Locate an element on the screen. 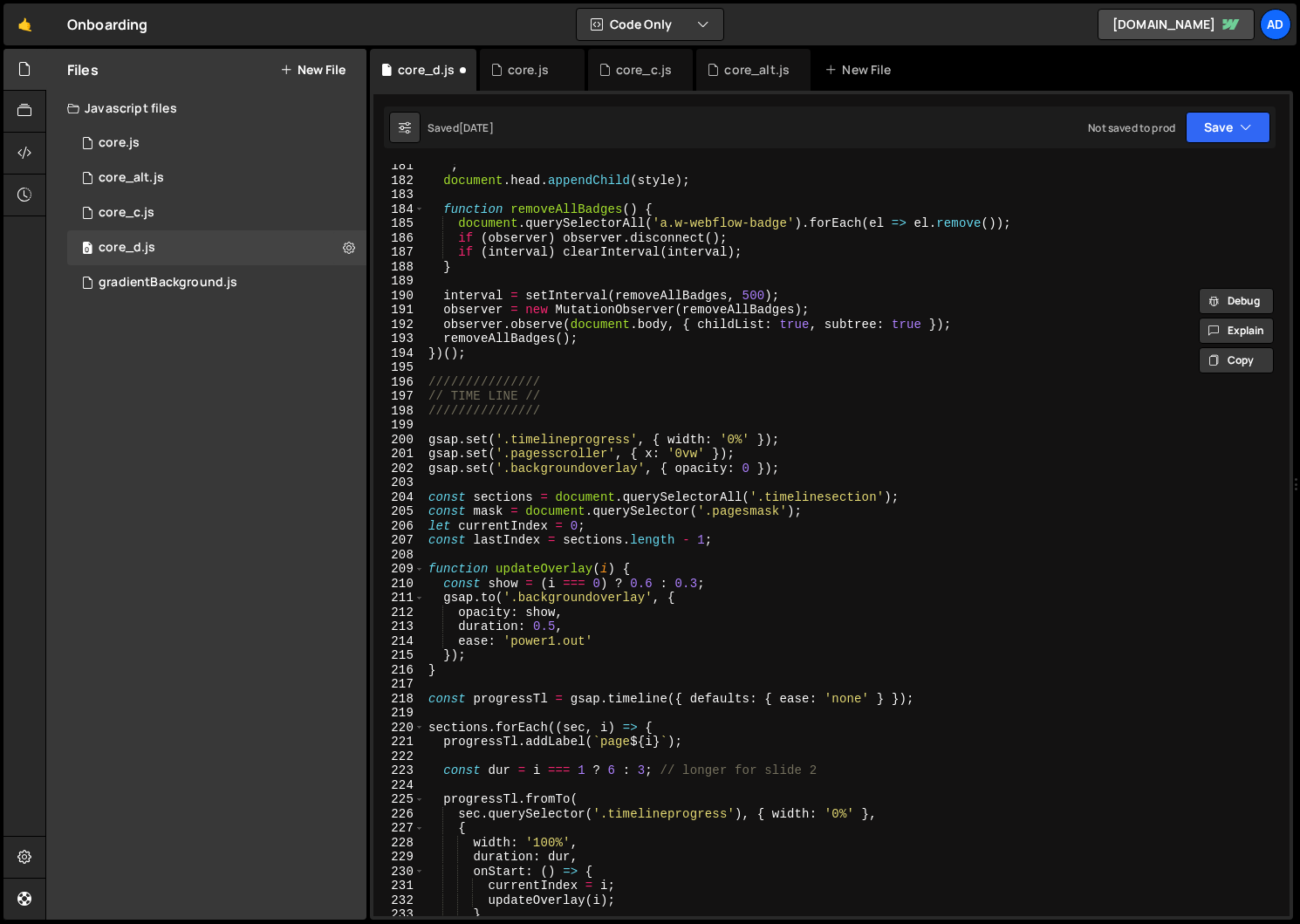  div: 231 is located at coordinates (399, 886).